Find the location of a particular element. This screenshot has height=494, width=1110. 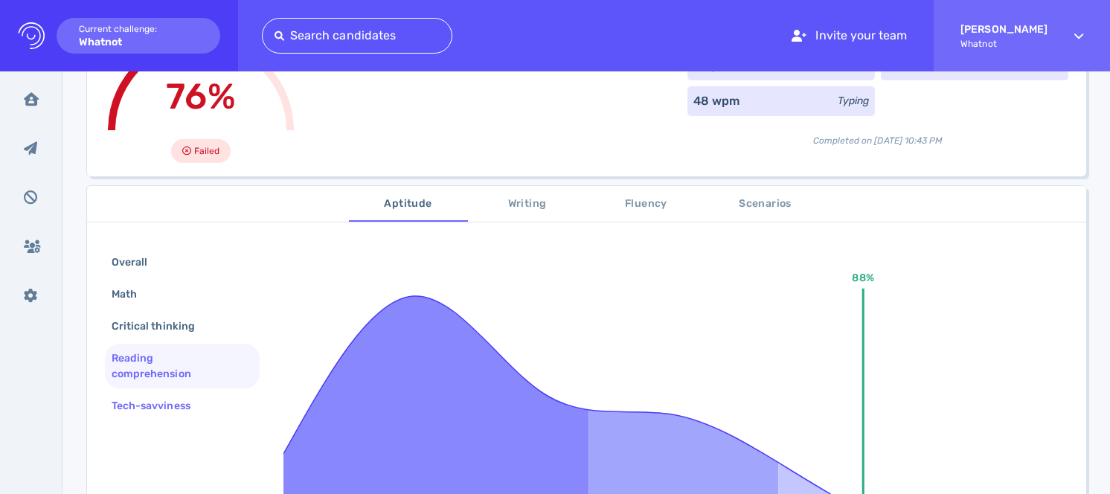

div: Tech-savviness is located at coordinates (158, 406).